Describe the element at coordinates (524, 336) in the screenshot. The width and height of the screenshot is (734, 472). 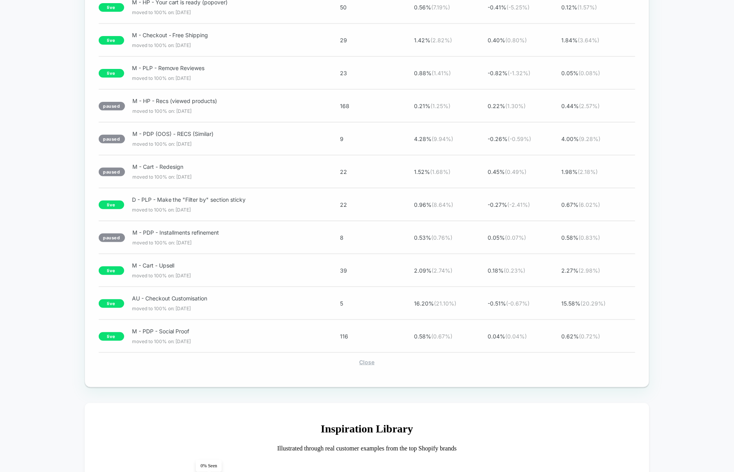
I see `span: 0.04 %` at that location.